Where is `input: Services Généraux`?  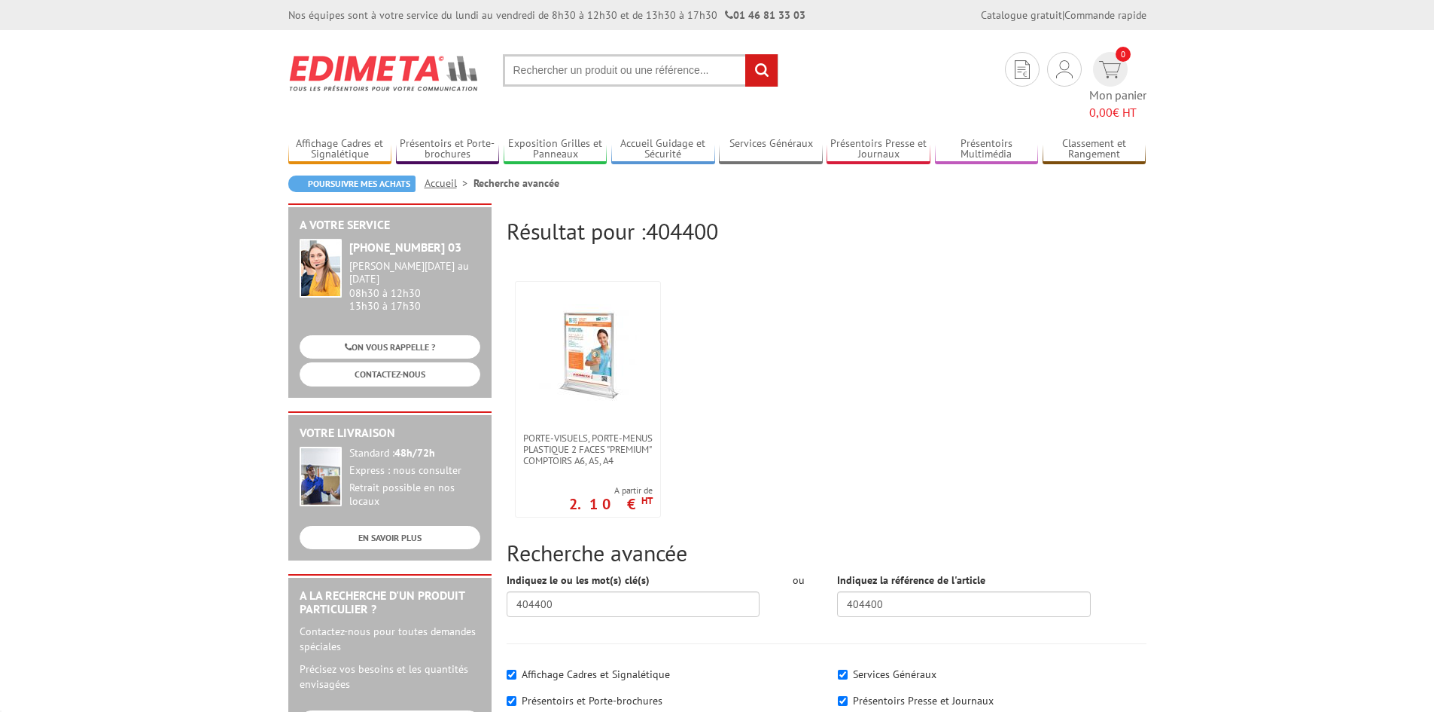
input: Services Généraux is located at coordinates (843, 674).